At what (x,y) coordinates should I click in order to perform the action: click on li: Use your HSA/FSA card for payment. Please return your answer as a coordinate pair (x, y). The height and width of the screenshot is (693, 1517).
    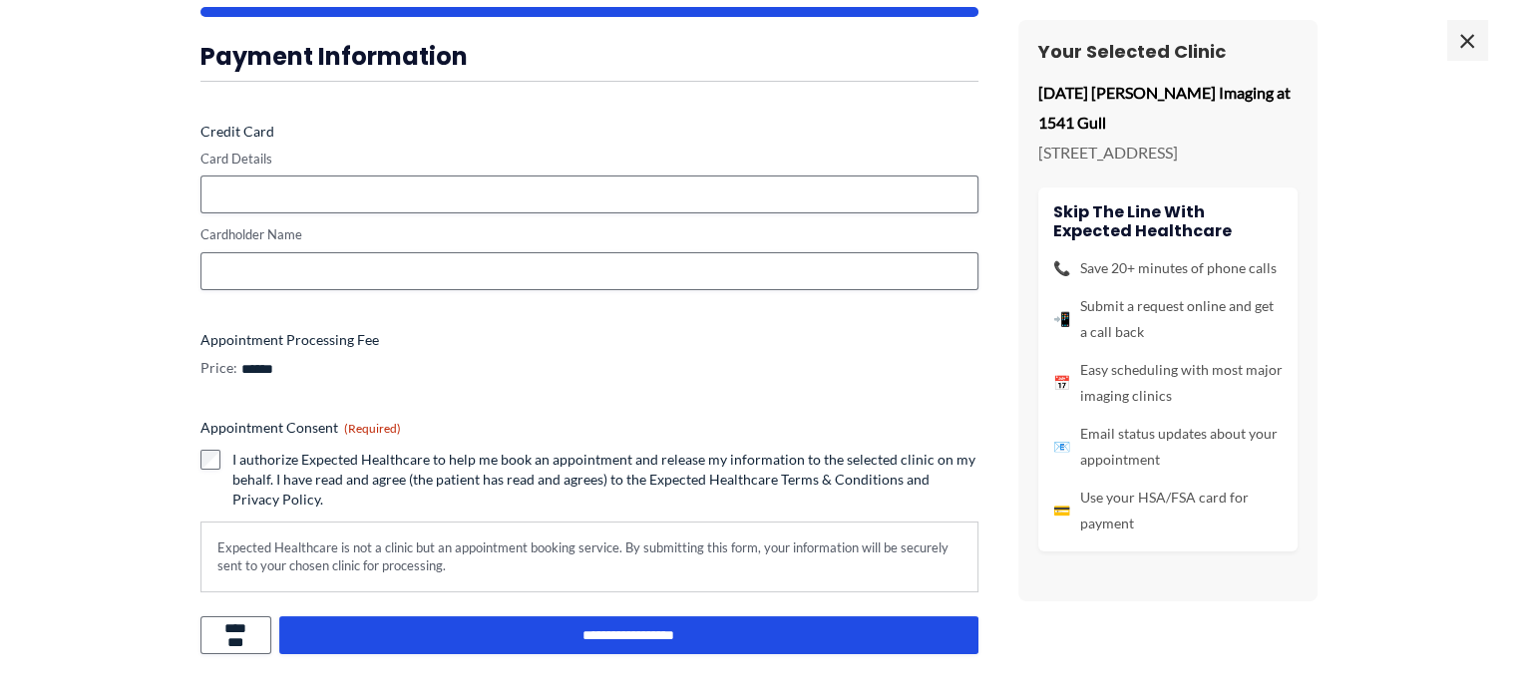
    Looking at the image, I should click on (1168, 511).